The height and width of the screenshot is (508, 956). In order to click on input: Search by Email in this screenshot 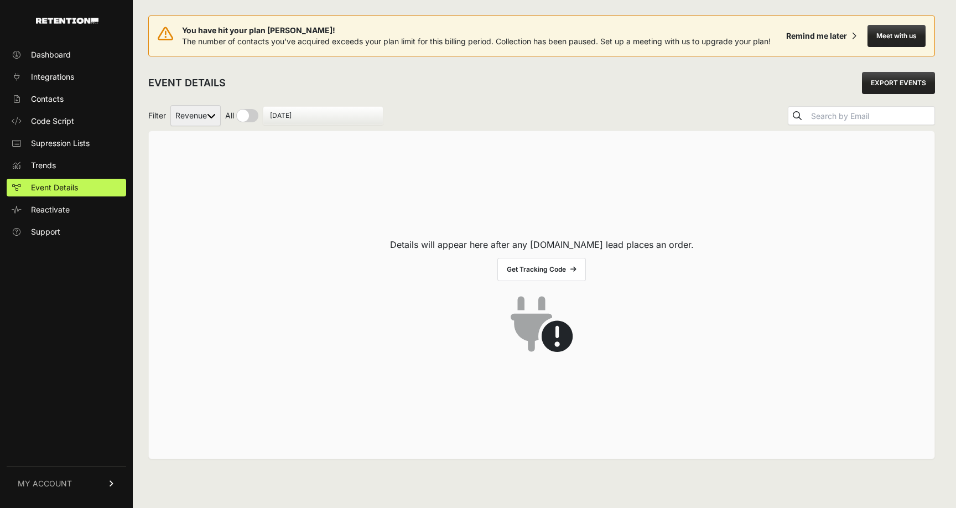, I will do `click(871, 116)`.